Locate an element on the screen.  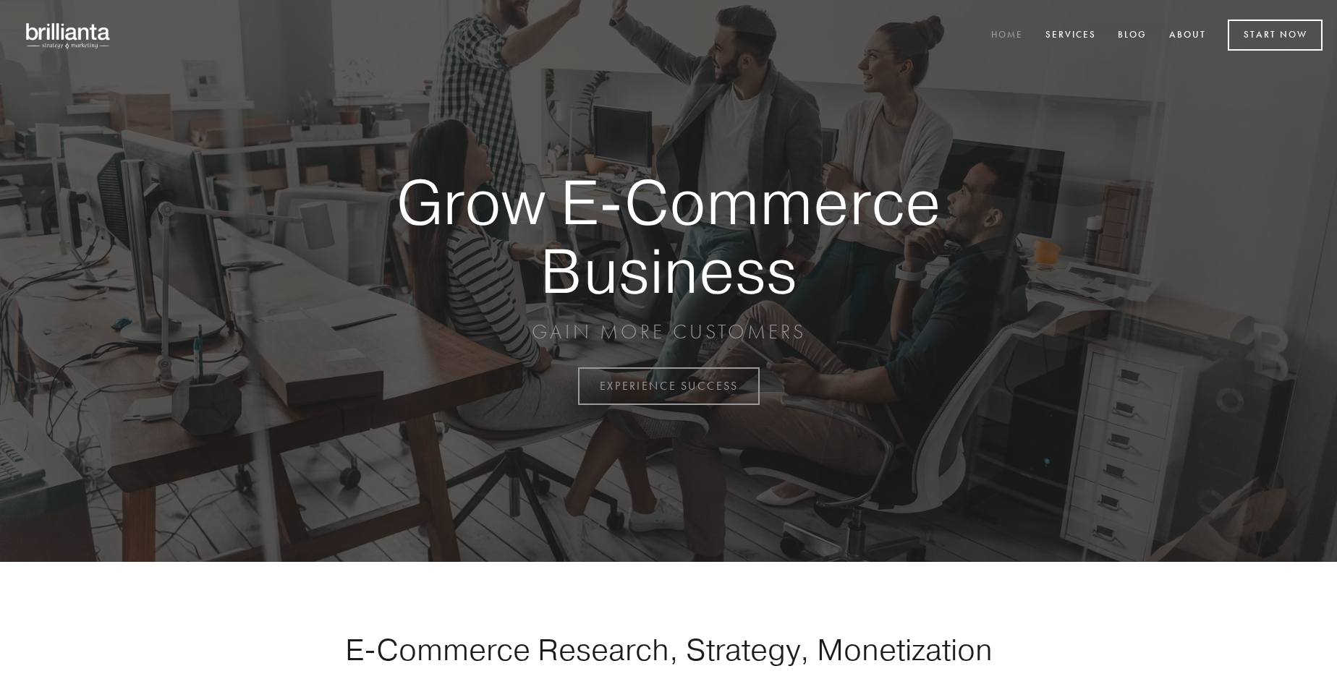
p: GAIN MORE CUSTOMERS is located at coordinates (668, 332).